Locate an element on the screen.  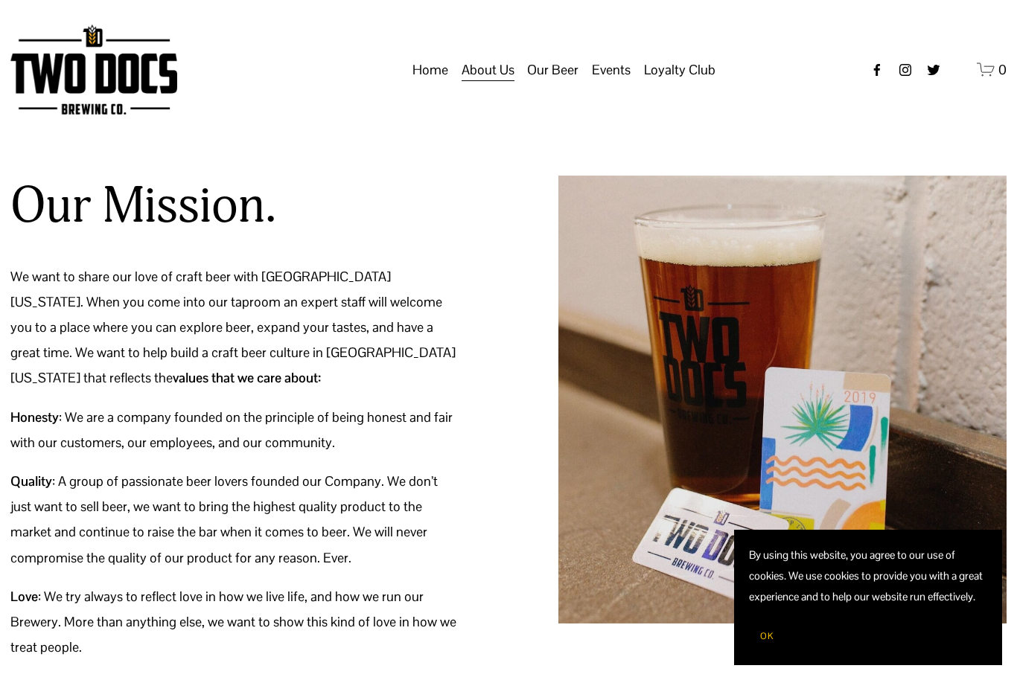
strong: Honesty is located at coordinates (34, 417).